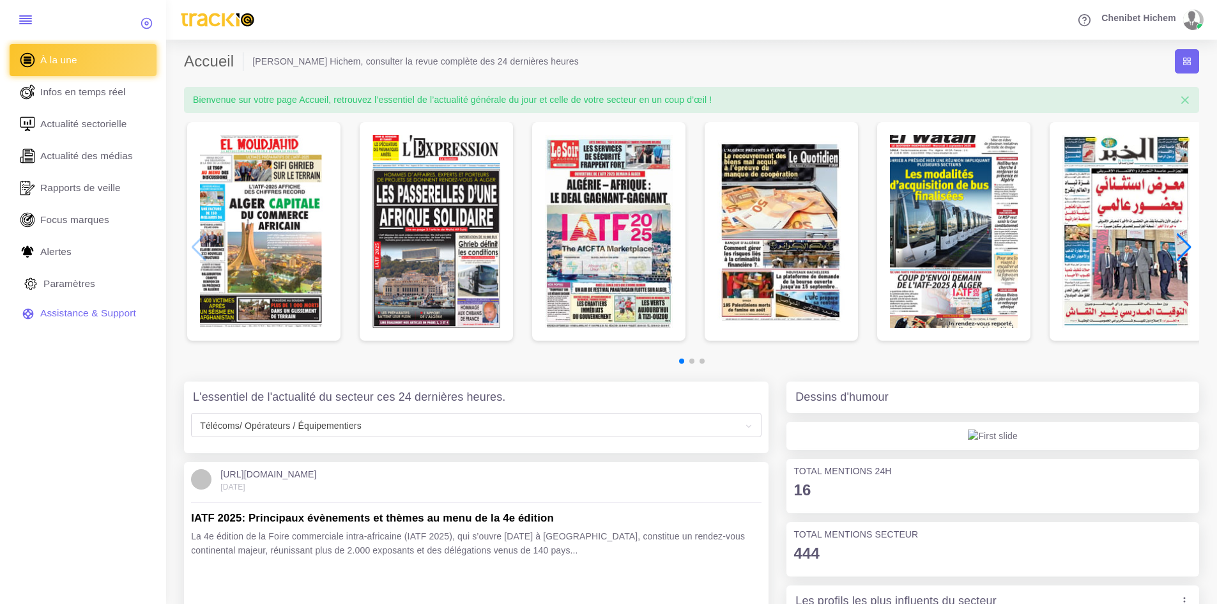 This screenshot has height=604, width=1217. Describe the element at coordinates (992, 471) in the screenshot. I see `h6: TOTAL MENTIONS 24H` at that location.